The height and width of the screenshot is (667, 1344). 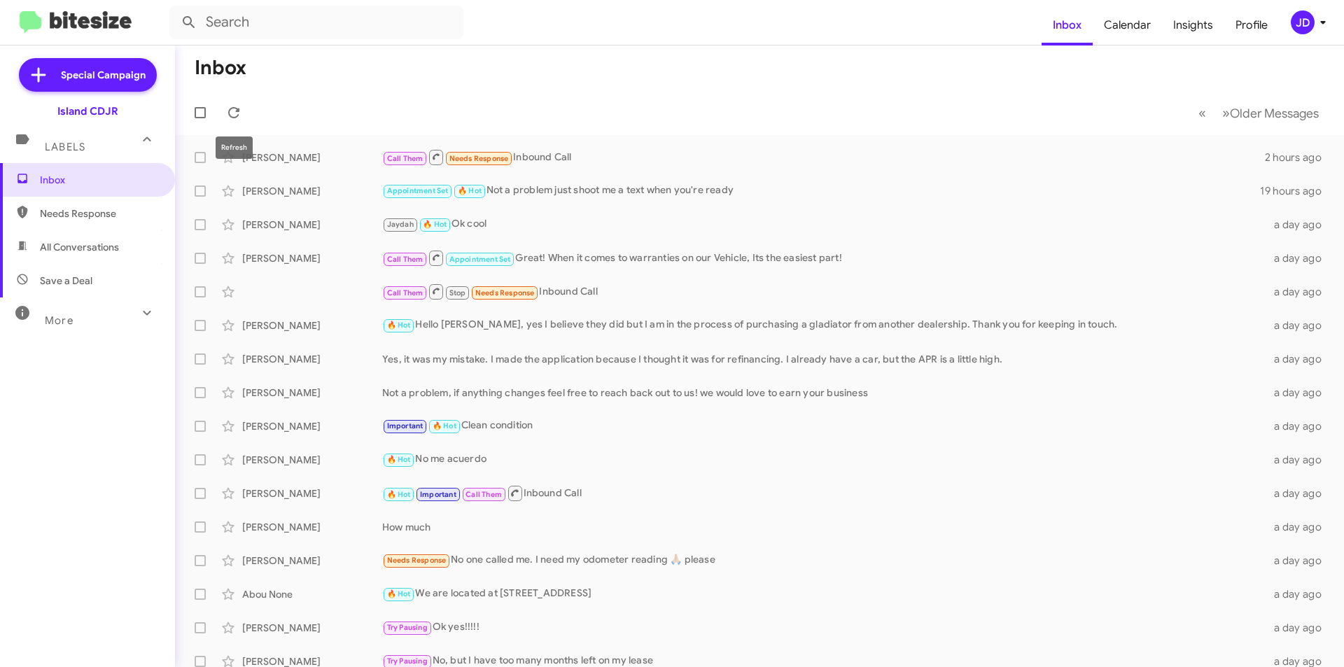 I want to click on span: Calendar, so click(x=1127, y=25).